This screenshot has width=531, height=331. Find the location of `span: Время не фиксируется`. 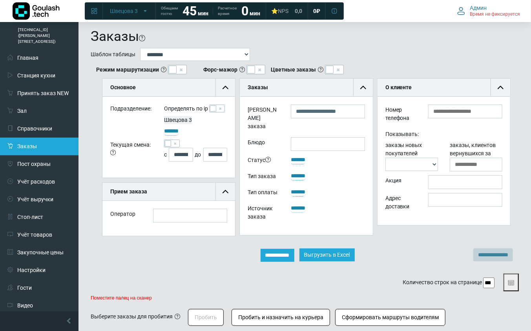

span: Время не фиксируется is located at coordinates (495, 15).